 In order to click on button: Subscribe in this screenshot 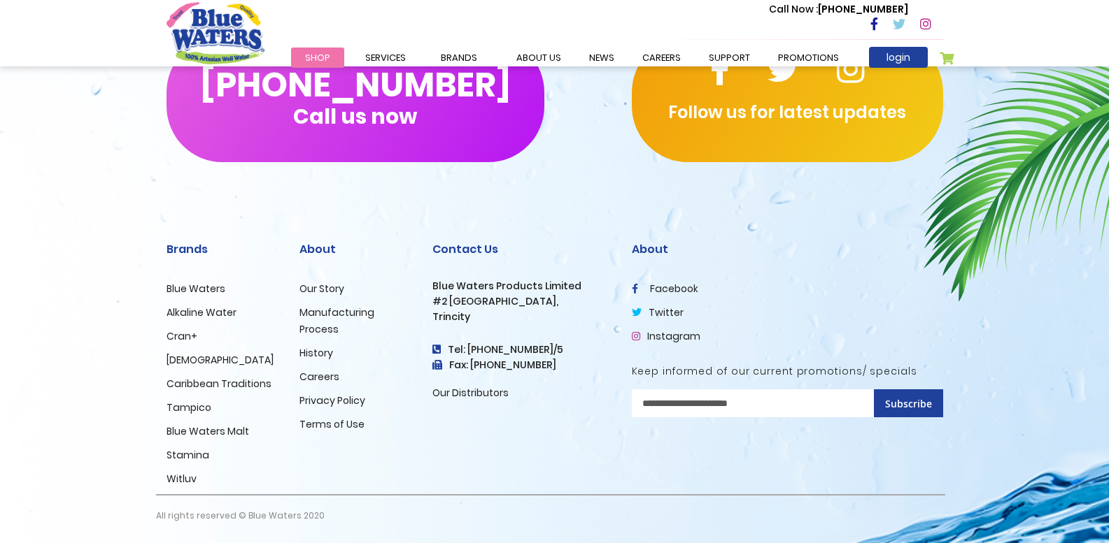, I will do `click(908, 404)`.